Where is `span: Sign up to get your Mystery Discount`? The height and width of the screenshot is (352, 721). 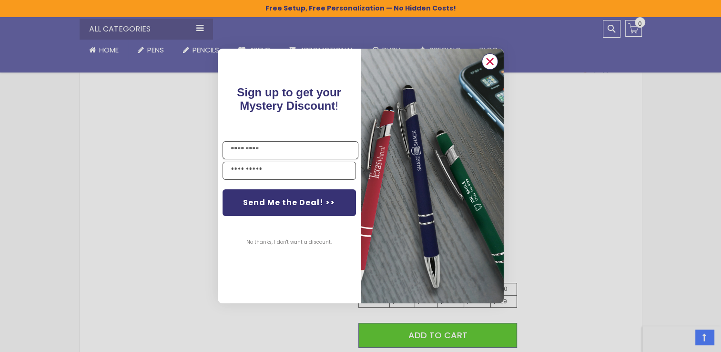 span: Sign up to get your Mystery Discount is located at coordinates (289, 99).